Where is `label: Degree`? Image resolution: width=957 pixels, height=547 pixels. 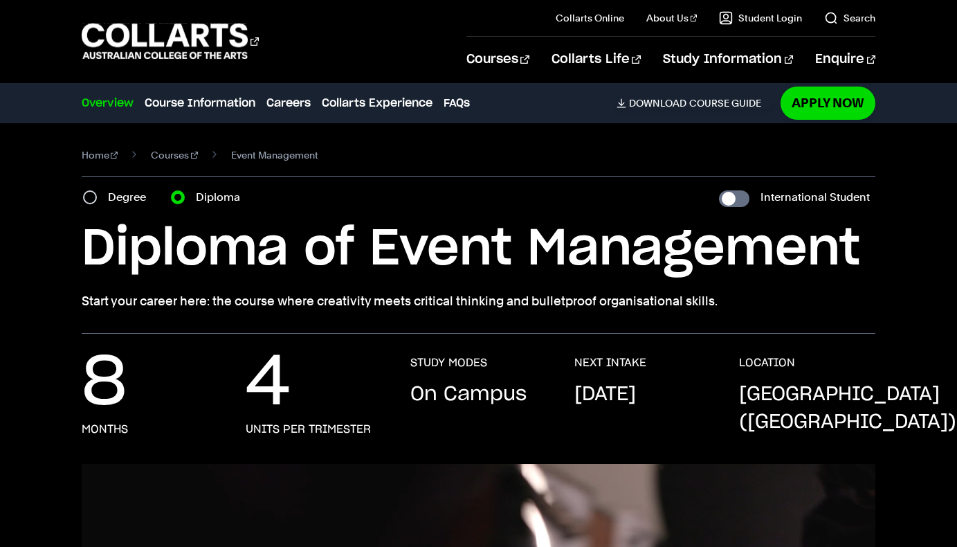 label: Degree is located at coordinates (131, 197).